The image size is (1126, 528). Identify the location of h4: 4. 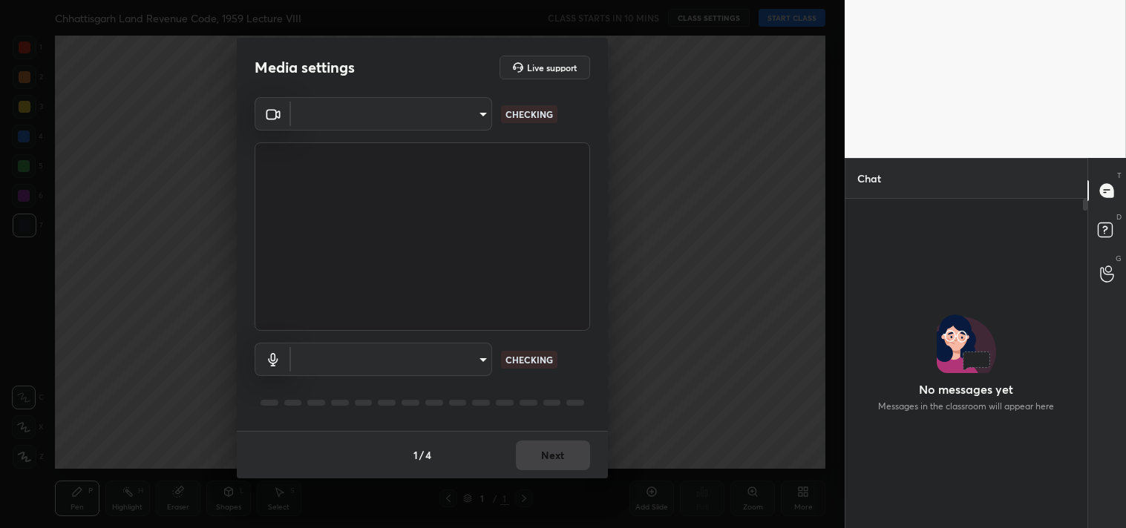
(428, 455).